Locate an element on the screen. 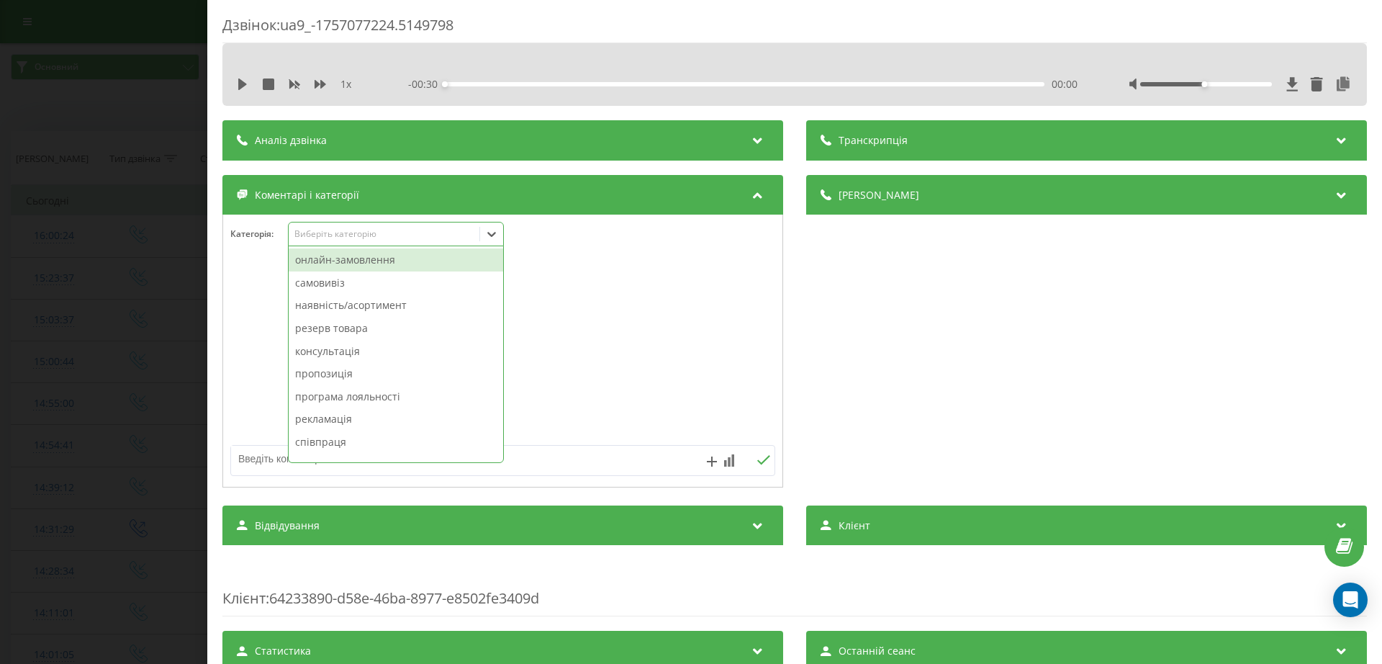 The image size is (1382, 664). div: онлайн-замовлення is located at coordinates (396, 260).